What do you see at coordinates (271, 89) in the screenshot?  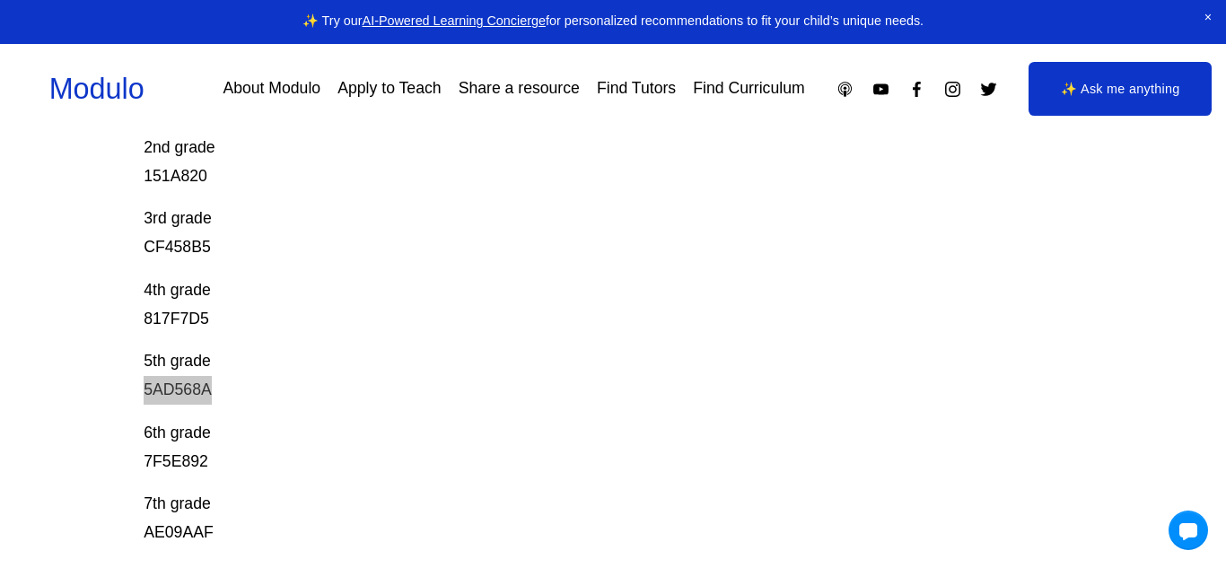 I see `a: About Modulo` at bounding box center [271, 89].